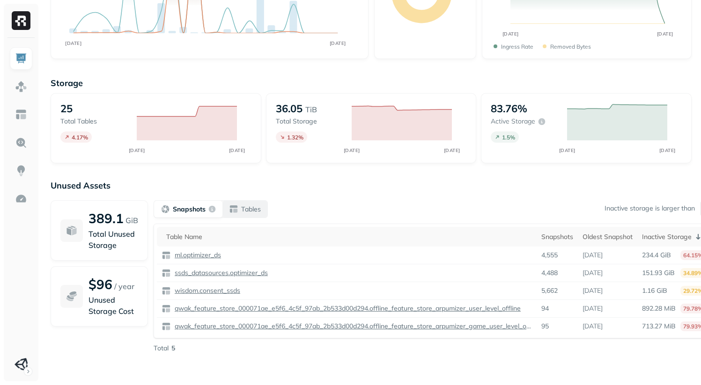  I want to click on p: Storage, so click(371, 83).